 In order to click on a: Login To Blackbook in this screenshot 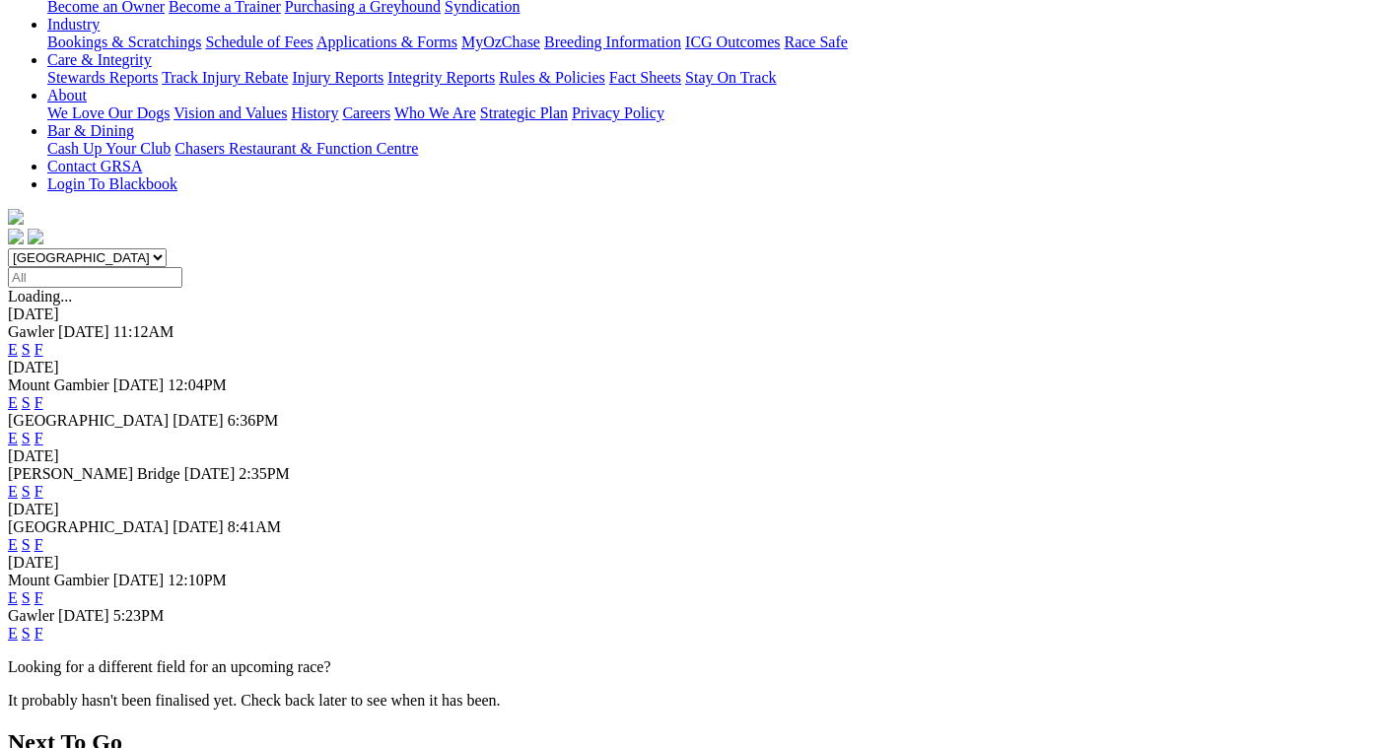, I will do `click(112, 183)`.